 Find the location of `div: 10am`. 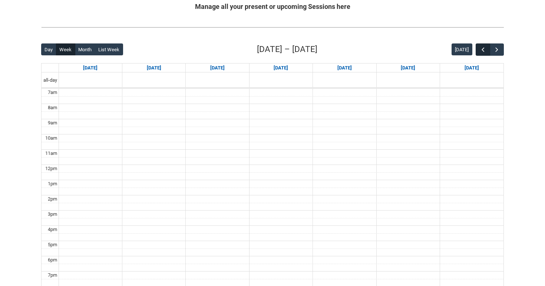

div: 10am is located at coordinates (51, 138).